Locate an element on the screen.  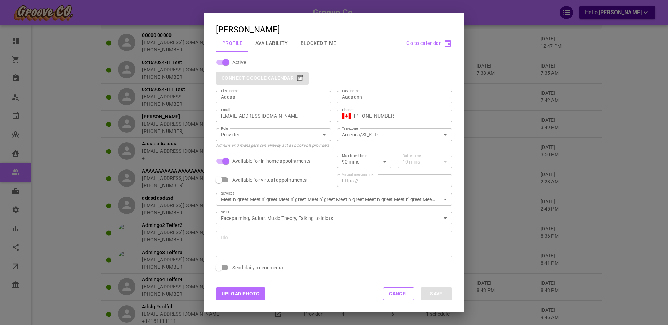
label: Buffer time is located at coordinates (411, 155).